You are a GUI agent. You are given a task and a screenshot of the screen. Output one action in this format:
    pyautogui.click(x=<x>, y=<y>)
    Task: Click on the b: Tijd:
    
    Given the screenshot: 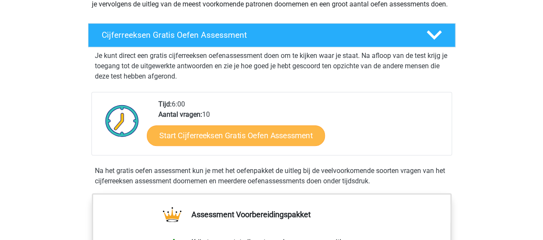 What is the action you would take?
    pyautogui.click(x=165, y=104)
    